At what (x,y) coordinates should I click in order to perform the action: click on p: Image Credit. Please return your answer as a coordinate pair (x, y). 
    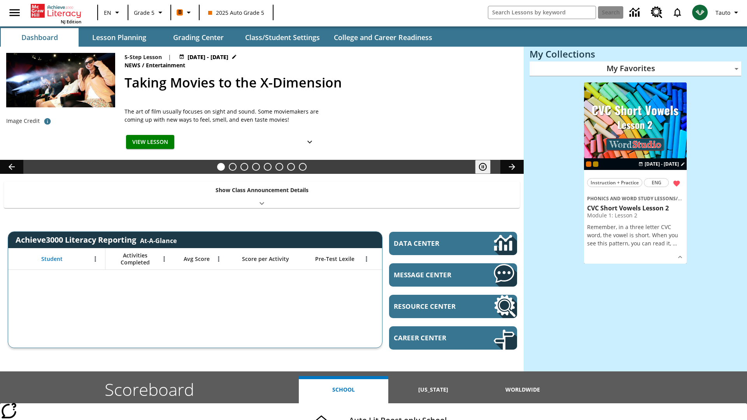
    Looking at the image, I should click on (23, 121).